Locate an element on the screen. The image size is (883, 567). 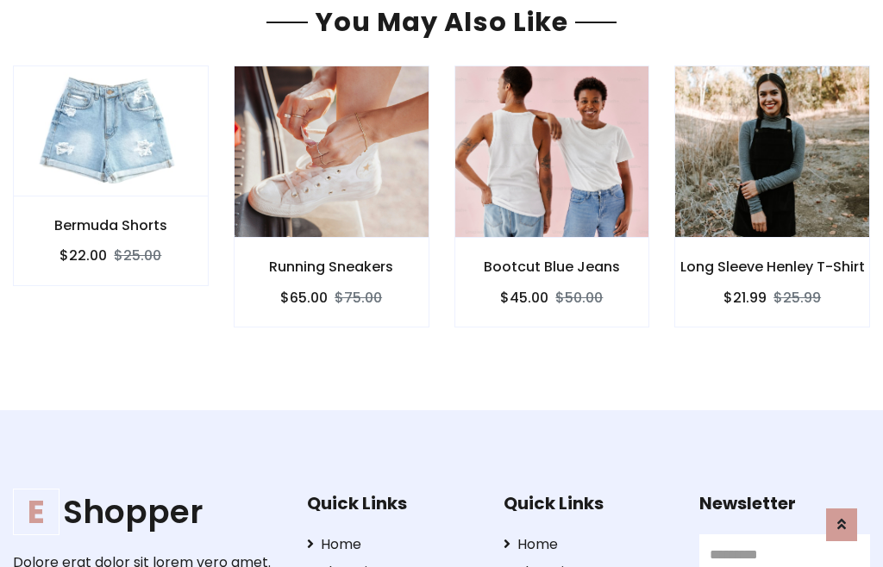
span: You May Also Like is located at coordinates (442, 22).